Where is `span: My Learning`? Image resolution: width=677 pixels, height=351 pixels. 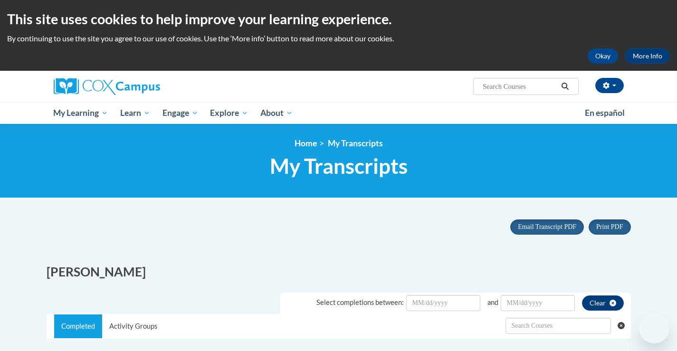 span: My Learning is located at coordinates (80, 113).